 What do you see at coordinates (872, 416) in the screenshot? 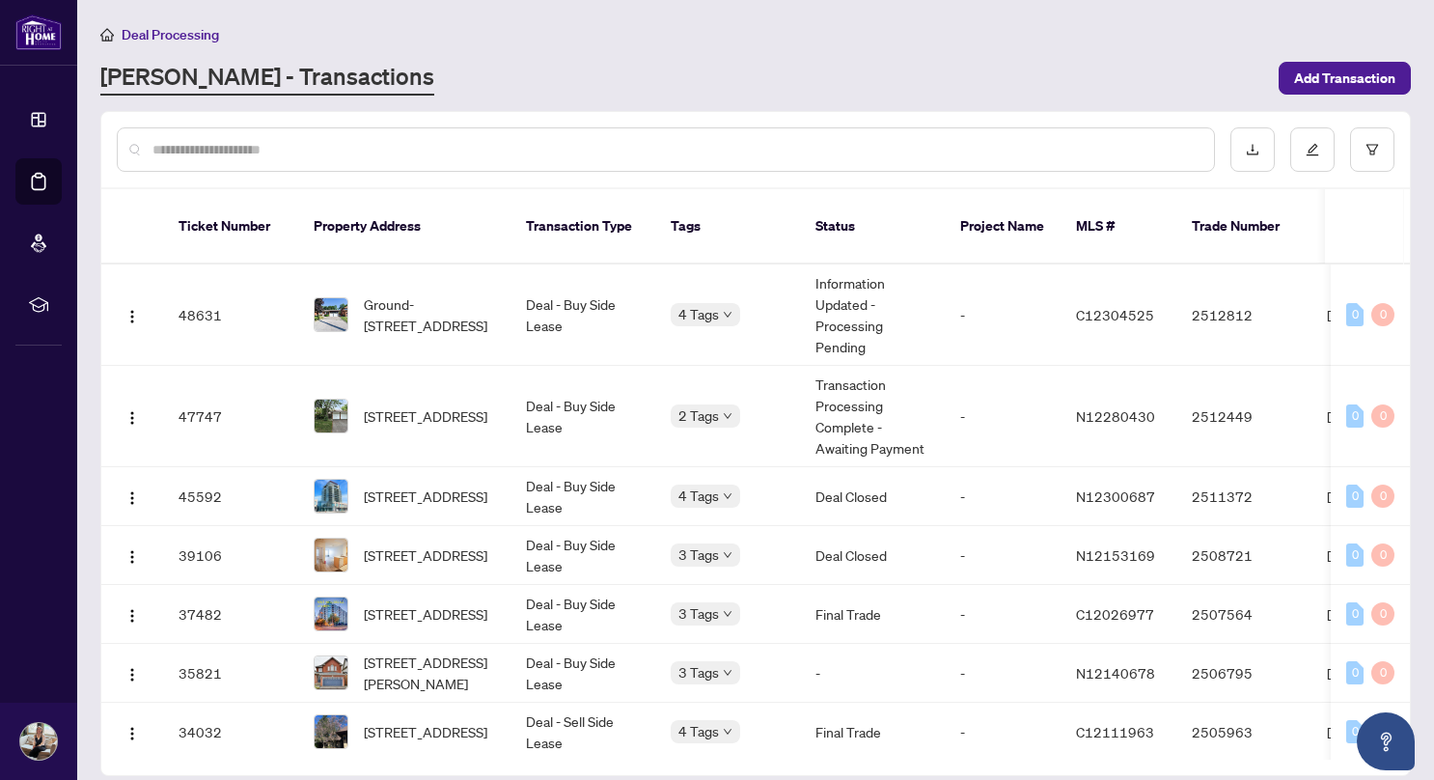
I see `td: Transaction Processing Complete - Awaiting Payment` at bounding box center [872, 416].